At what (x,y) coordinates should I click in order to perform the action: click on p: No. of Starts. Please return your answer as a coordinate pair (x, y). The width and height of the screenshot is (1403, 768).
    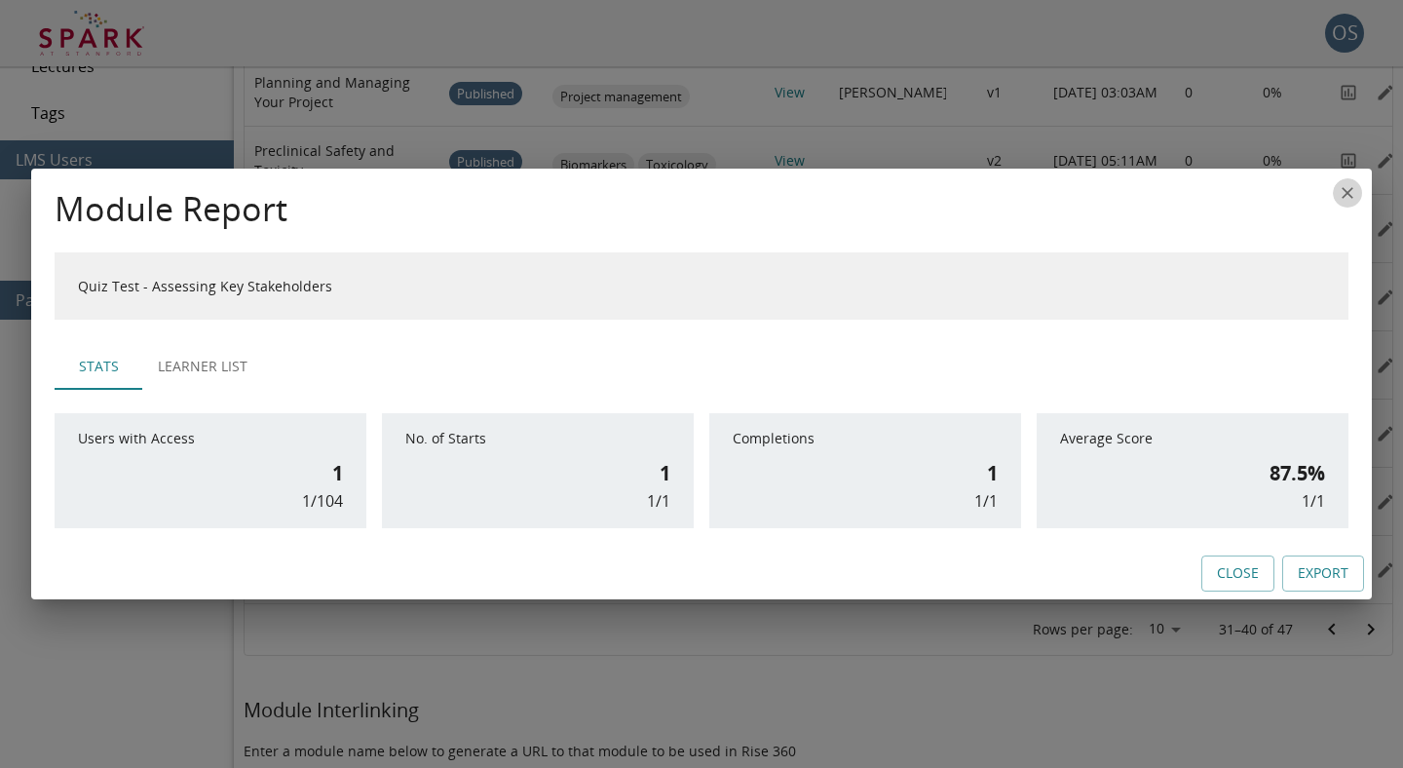
    Looking at the image, I should click on (538, 438).